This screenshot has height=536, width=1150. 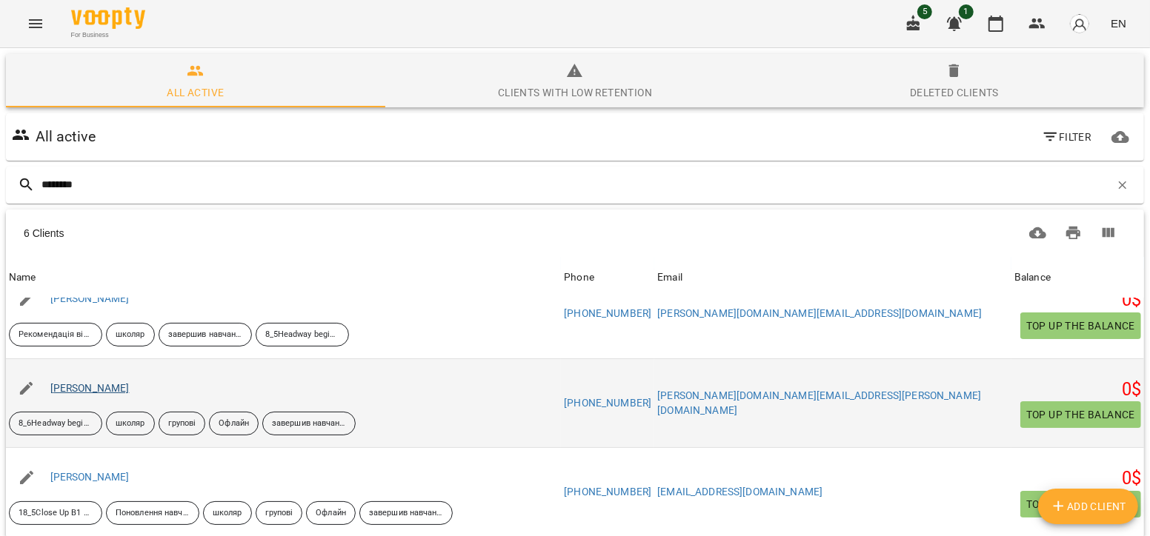 What do you see at coordinates (56, 513) in the screenshot?
I see `div: 18_5Close Up B1 willbe going to` at bounding box center [56, 513].